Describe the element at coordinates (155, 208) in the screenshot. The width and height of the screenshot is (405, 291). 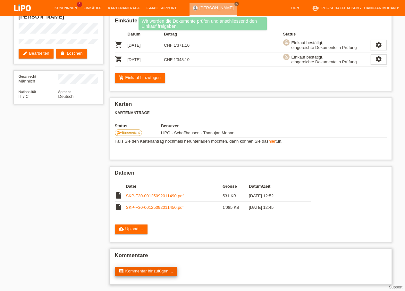
I see `a: SKP-F30-00125092011450.pdf` at that location.